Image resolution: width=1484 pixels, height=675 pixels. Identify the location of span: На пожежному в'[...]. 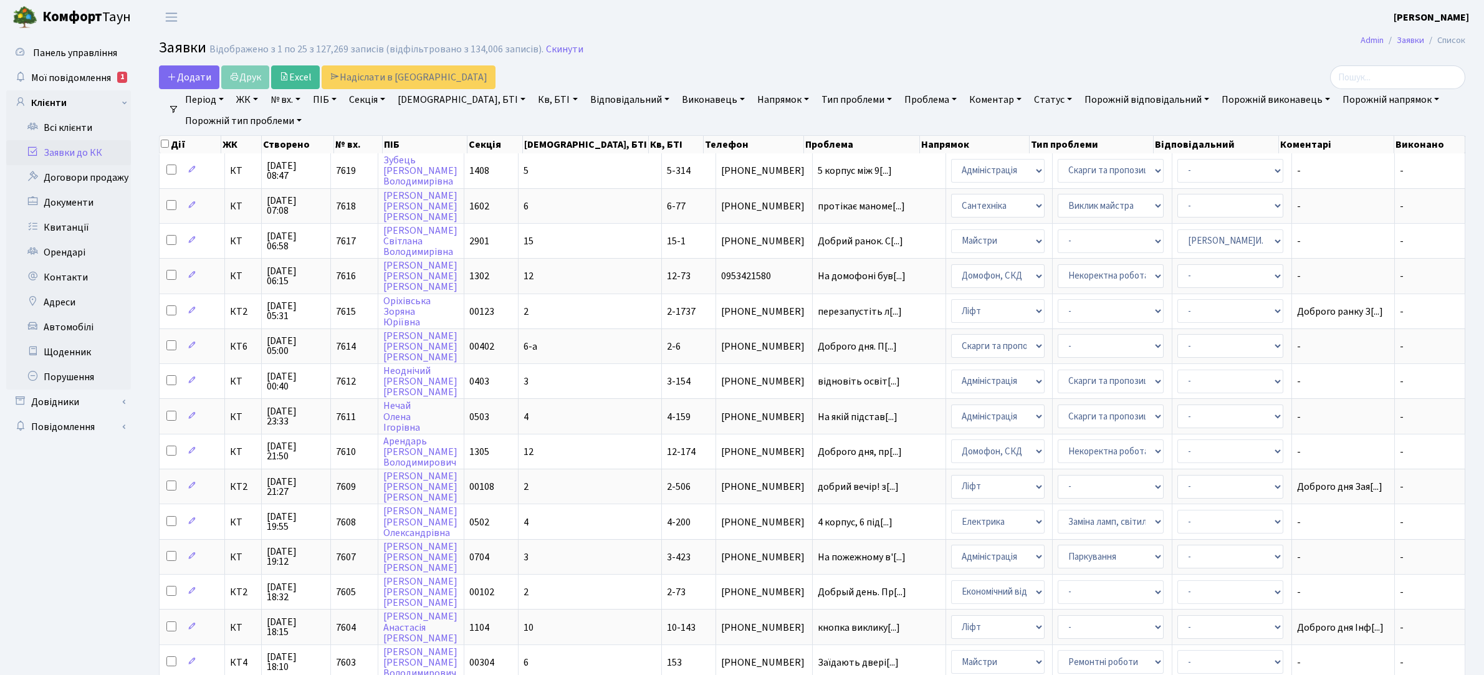
(861, 557).